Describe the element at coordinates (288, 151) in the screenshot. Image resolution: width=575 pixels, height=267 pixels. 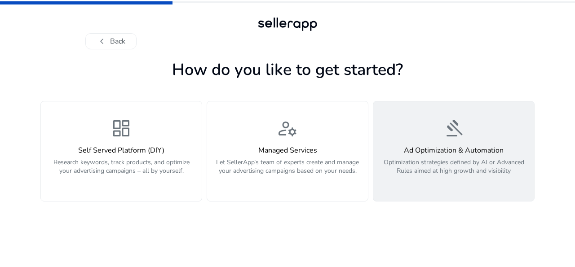
I see `button: manage_accountsManaged ServicesLet SellerApp’s team of experts create and manage your advertising...` at that location.